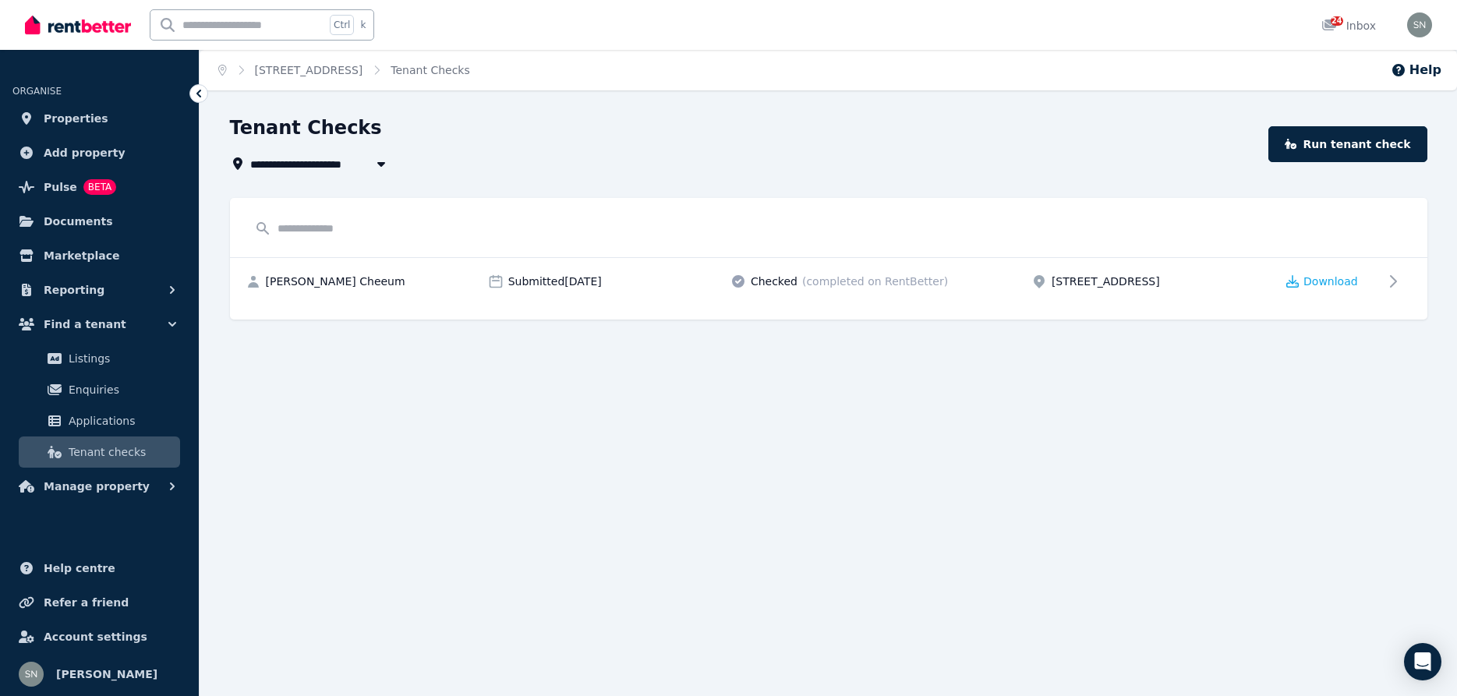  What do you see at coordinates (81, 256) in the screenshot?
I see `span: Marketplace` at bounding box center [81, 256].